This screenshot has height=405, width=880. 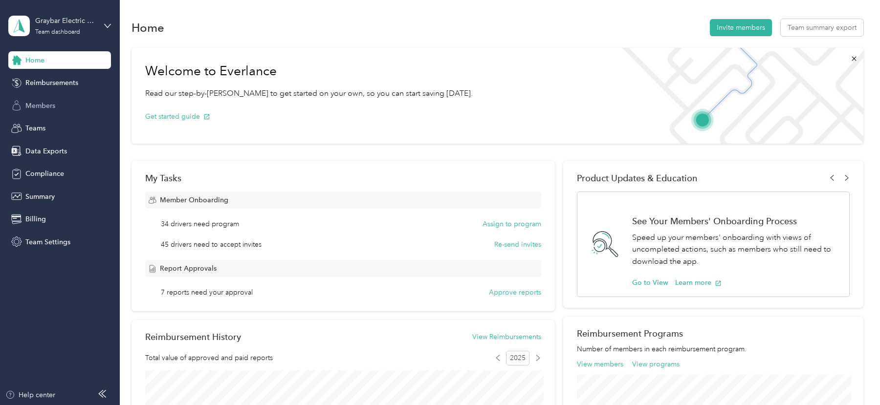 What do you see at coordinates (40, 106) in the screenshot?
I see `span: Members` at bounding box center [40, 106].